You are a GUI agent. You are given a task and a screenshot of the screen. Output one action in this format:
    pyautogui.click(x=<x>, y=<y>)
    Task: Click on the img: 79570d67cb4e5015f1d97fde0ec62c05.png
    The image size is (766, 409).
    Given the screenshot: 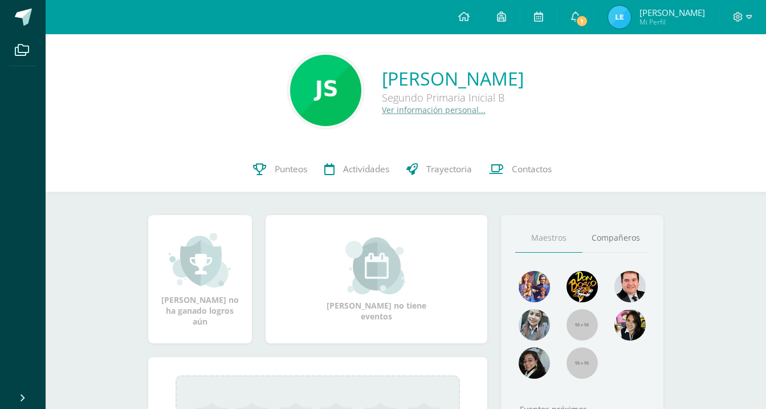 What is the action you would take?
    pyautogui.click(x=630, y=286)
    